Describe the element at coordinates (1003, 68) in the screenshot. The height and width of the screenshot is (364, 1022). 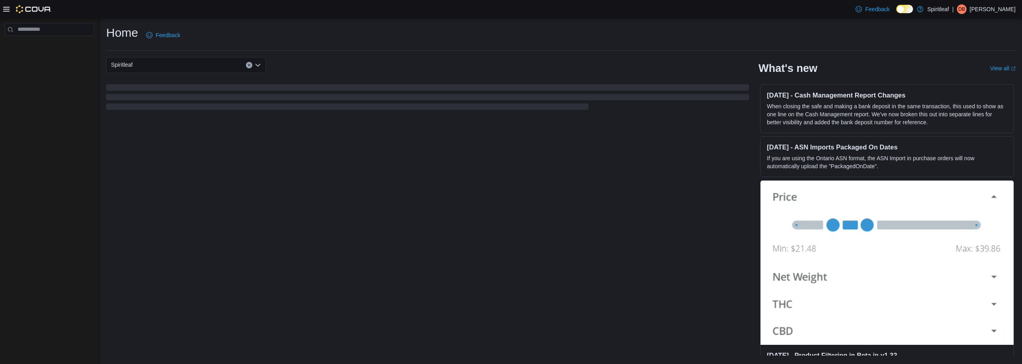
I see `a: View allExternal link` at that location.